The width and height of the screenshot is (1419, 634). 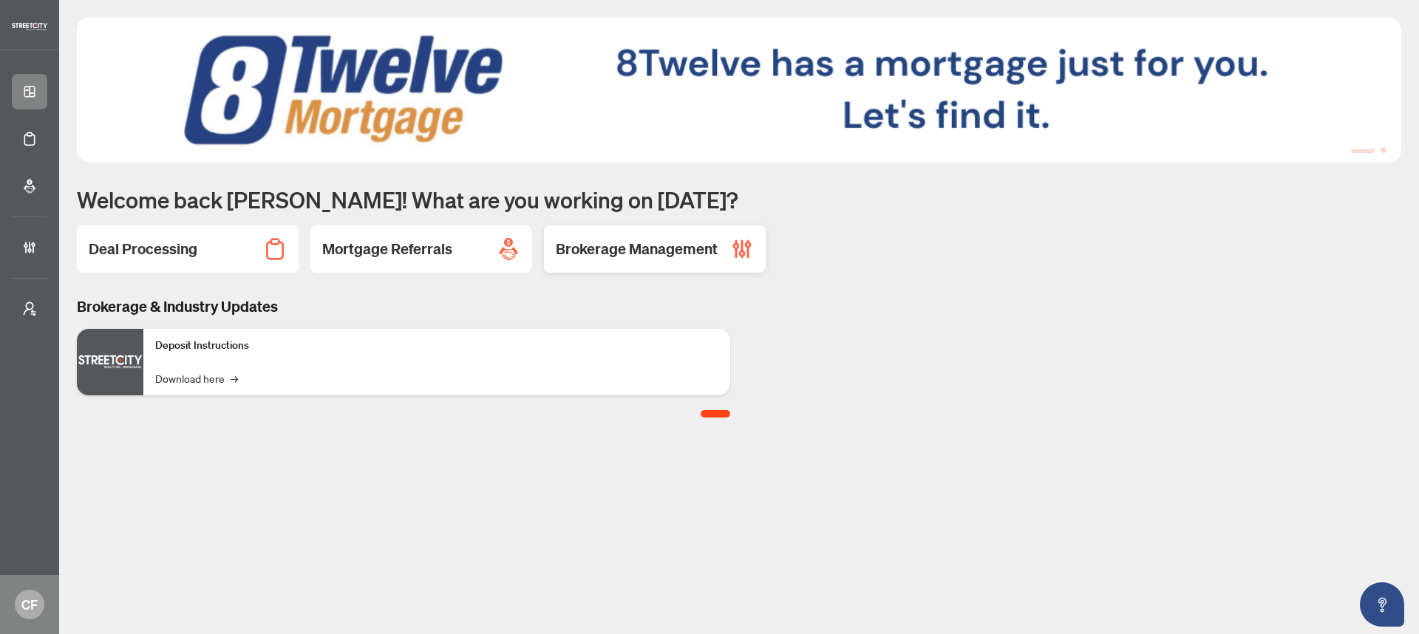 I want to click on h2: Brokerage Management, so click(x=636, y=249).